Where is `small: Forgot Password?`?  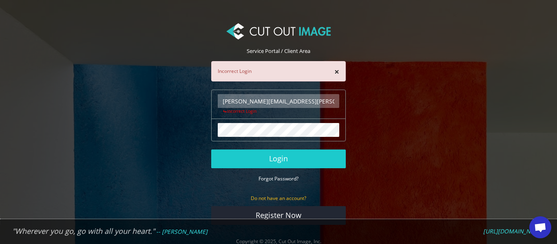
small: Forgot Password? is located at coordinates (279, 179).